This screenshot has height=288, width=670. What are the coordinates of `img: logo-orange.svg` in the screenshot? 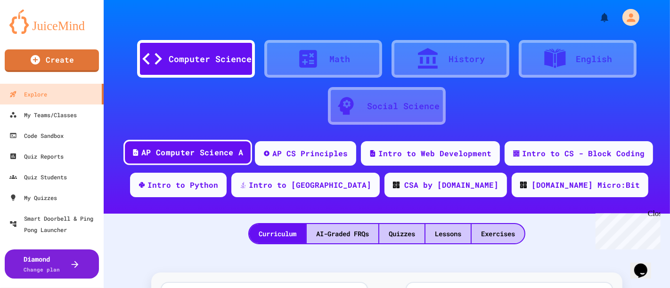 It's located at (52, 22).